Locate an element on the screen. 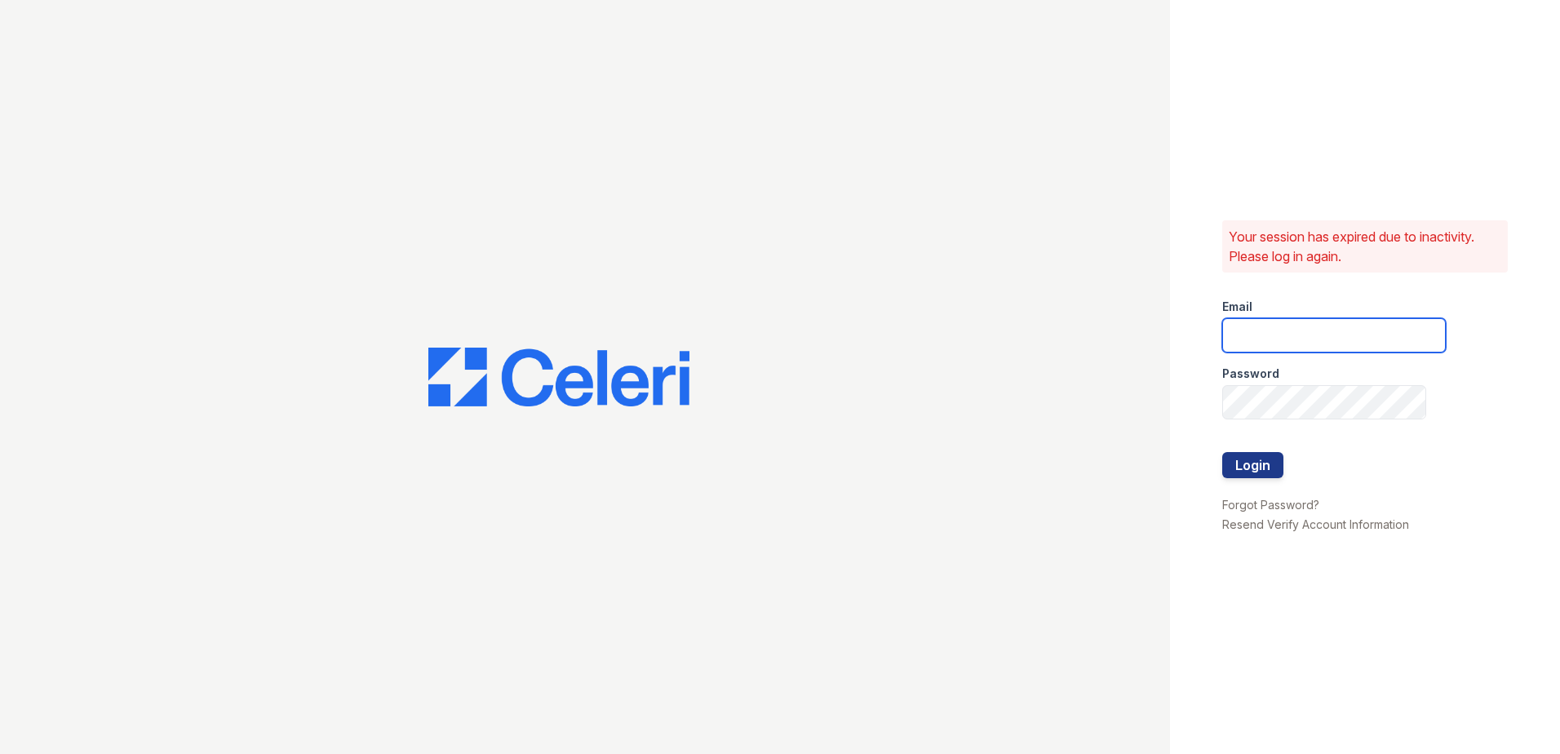 Image resolution: width=1560 pixels, height=754 pixels. label: Email is located at coordinates (1237, 307).